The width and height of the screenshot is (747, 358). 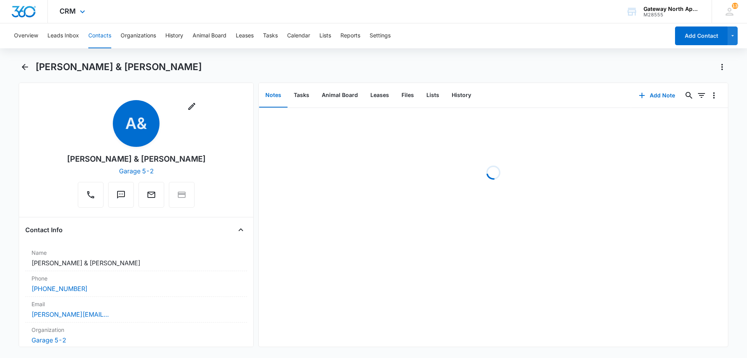 I want to click on button: Close, so click(x=241, y=230).